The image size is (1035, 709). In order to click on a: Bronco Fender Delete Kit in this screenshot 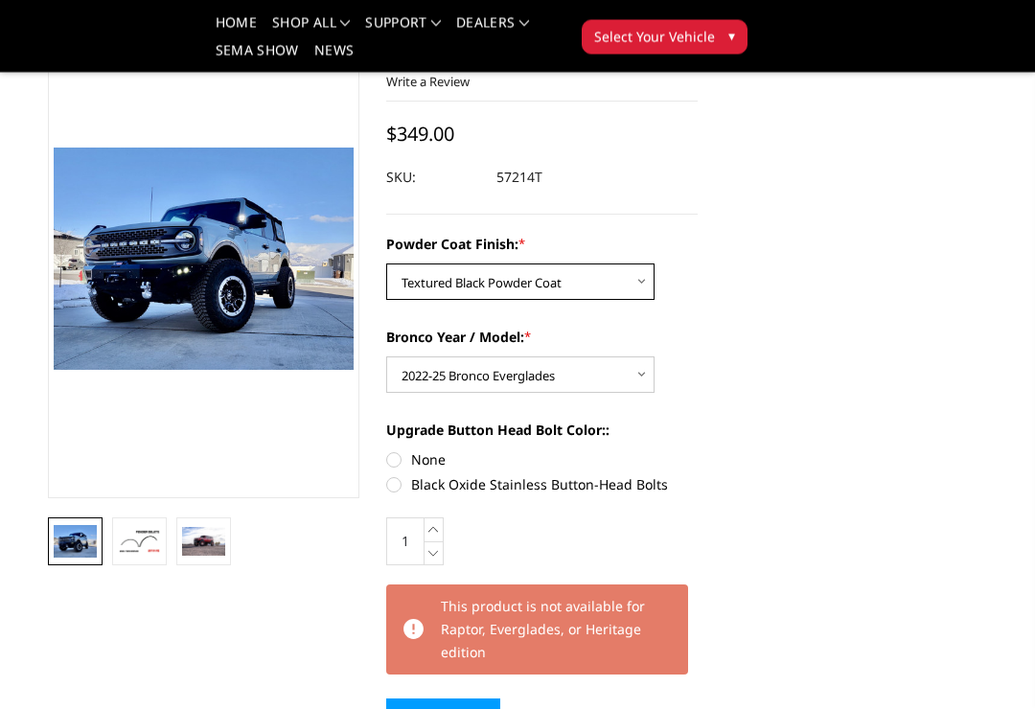, I will do `click(203, 260)`.